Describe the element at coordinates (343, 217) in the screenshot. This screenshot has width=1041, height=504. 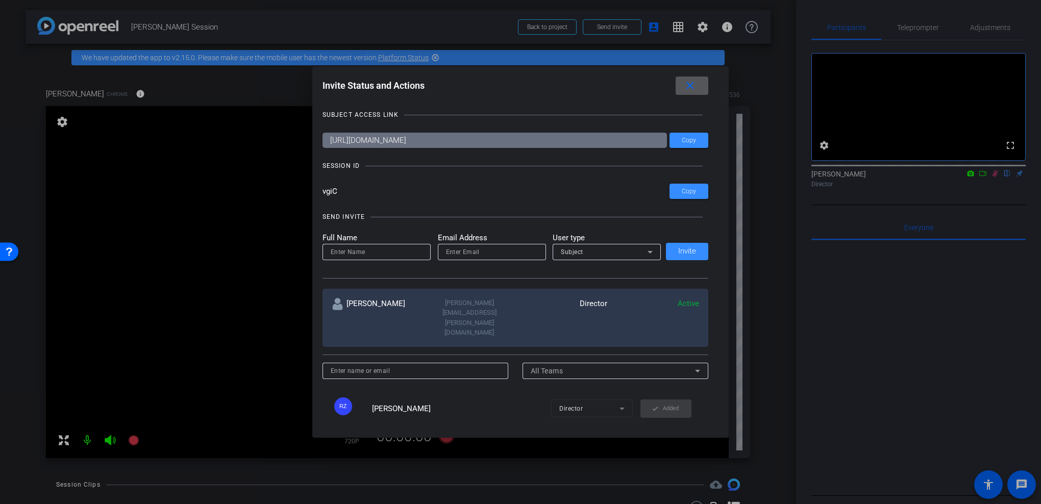
I see `div: SEND INVITE` at that location.